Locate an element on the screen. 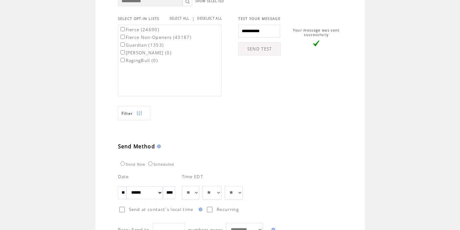 The width and height of the screenshot is (460, 230). input: RagingBull (0) is located at coordinates (122, 60).